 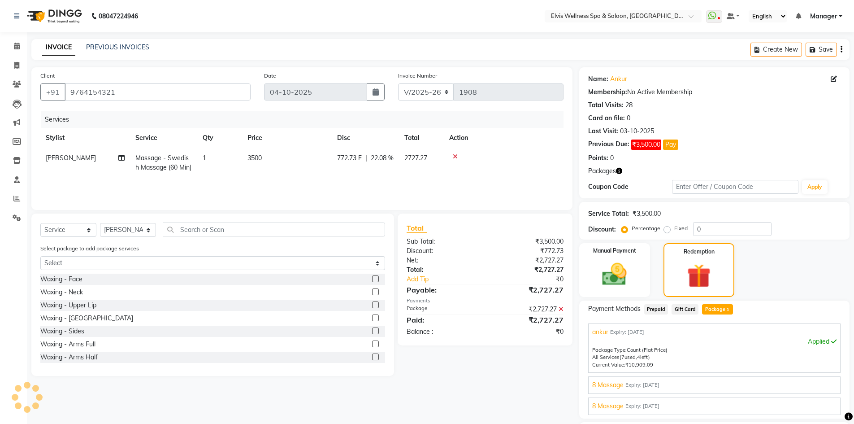 What do you see at coordinates (442, 260) in the screenshot?
I see `div: Net:` at bounding box center [442, 260].